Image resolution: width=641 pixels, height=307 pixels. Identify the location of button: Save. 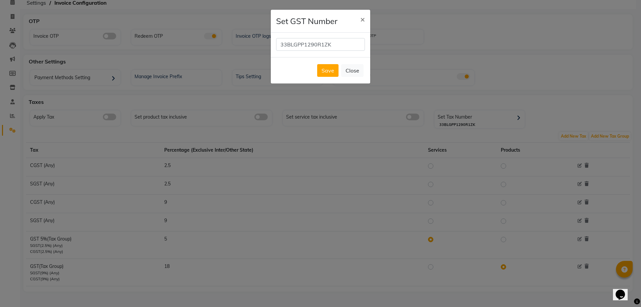
(328, 70).